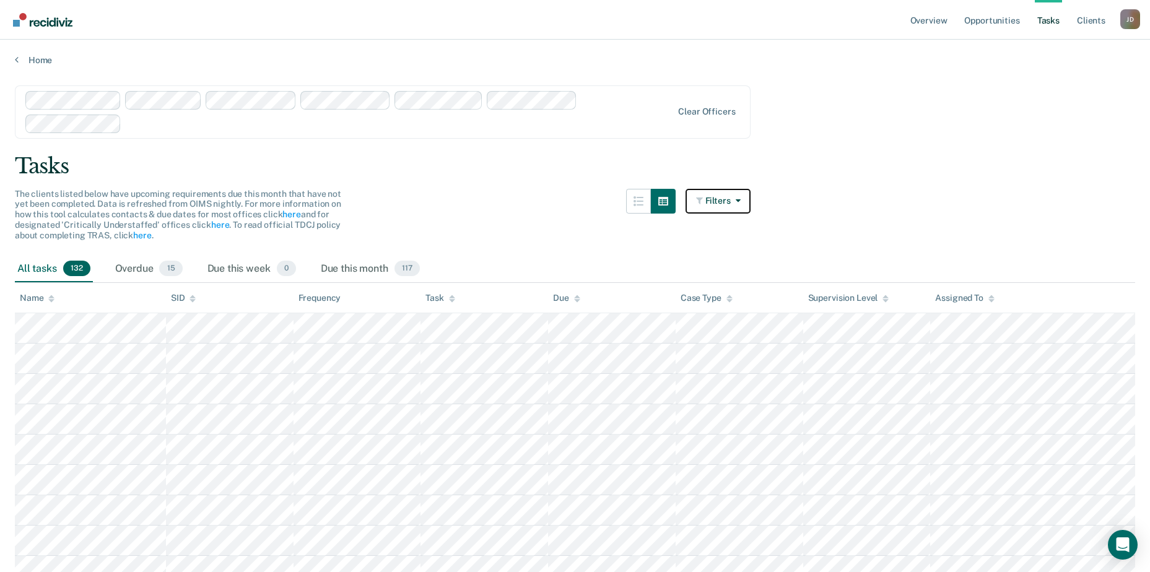  Describe the element at coordinates (149, 269) in the screenshot. I see `div: Overdue15` at that location.